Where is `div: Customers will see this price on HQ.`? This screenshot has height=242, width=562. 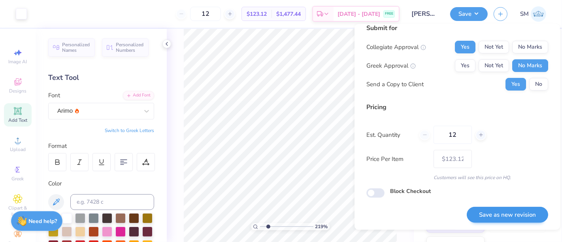 div: Customers will see this price on HQ. is located at coordinates (457, 178).